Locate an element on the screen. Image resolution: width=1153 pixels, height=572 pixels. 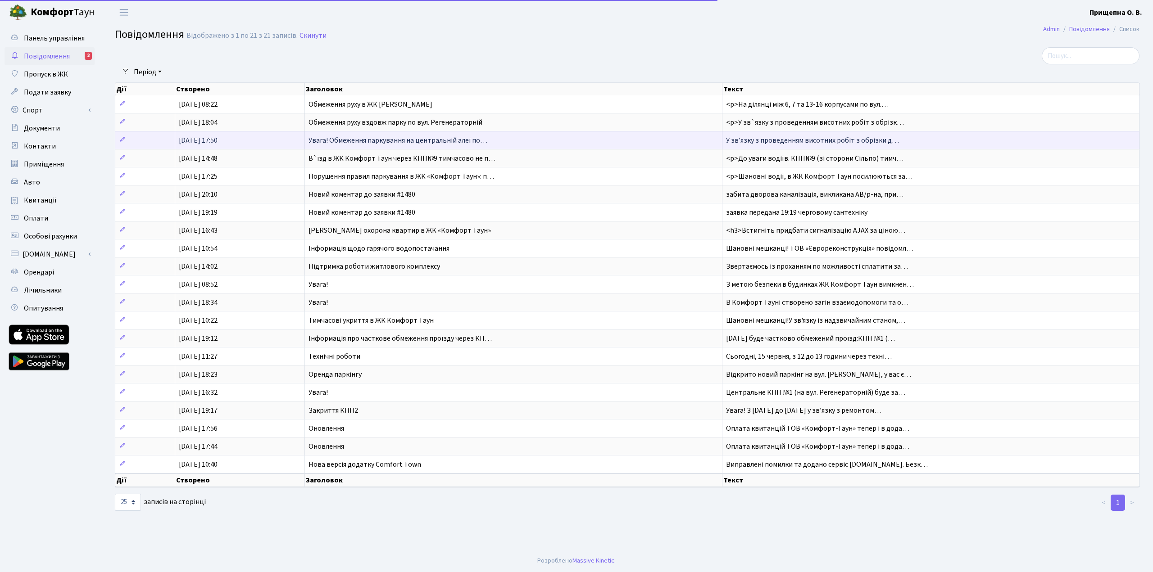
span: Шановні мешканці! ТОВ «Єврореконструкція» повідомл… is located at coordinates (820, 249).